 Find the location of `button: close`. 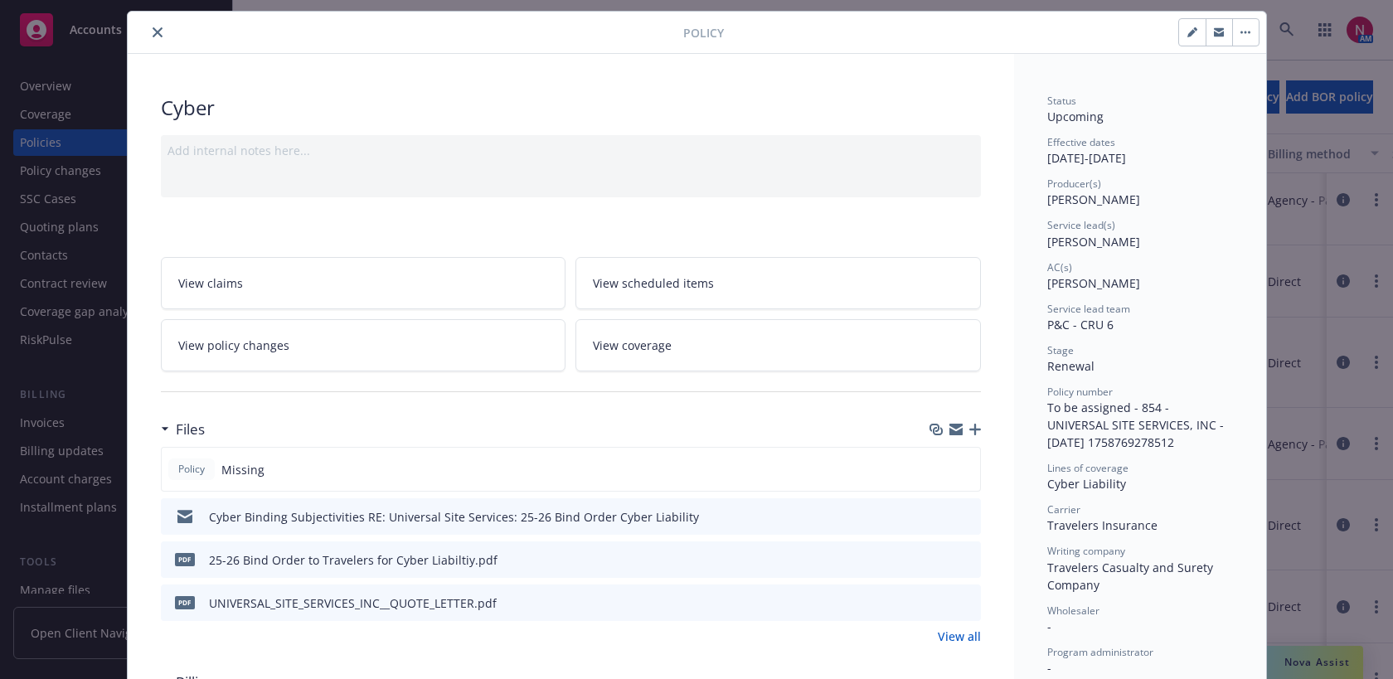

button: close is located at coordinates (158, 32).